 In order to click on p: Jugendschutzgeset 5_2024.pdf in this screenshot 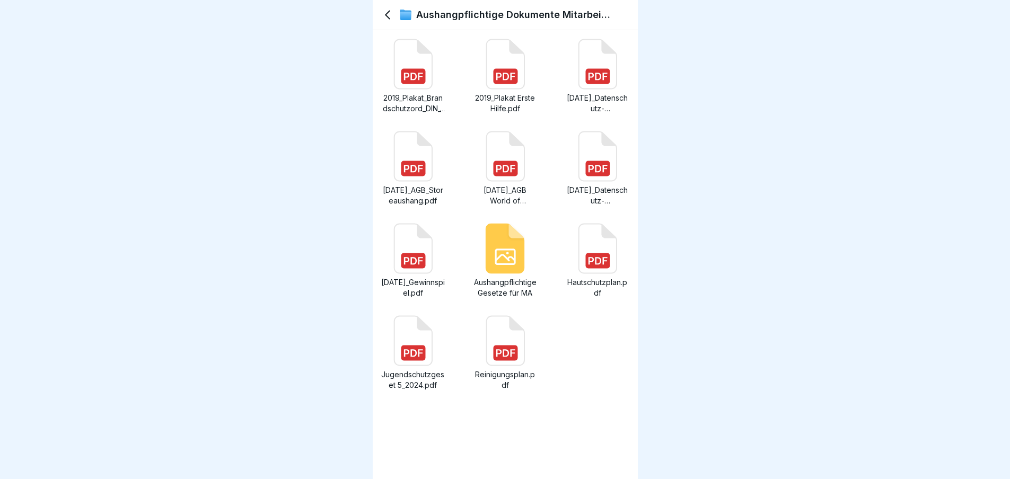, I will do `click(413, 380)`.